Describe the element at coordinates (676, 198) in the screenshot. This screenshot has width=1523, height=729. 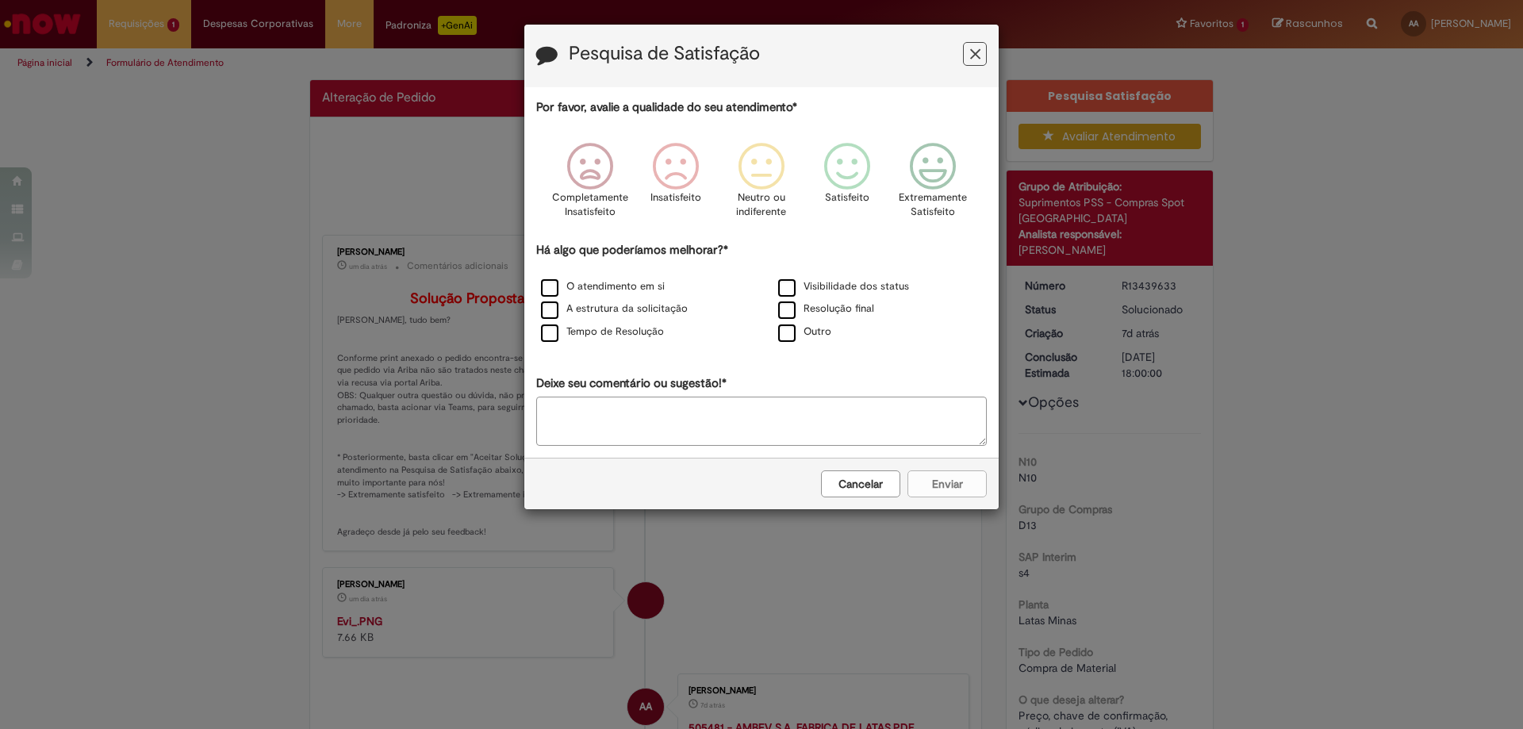
I see `p: Insatisfeito` at that location.